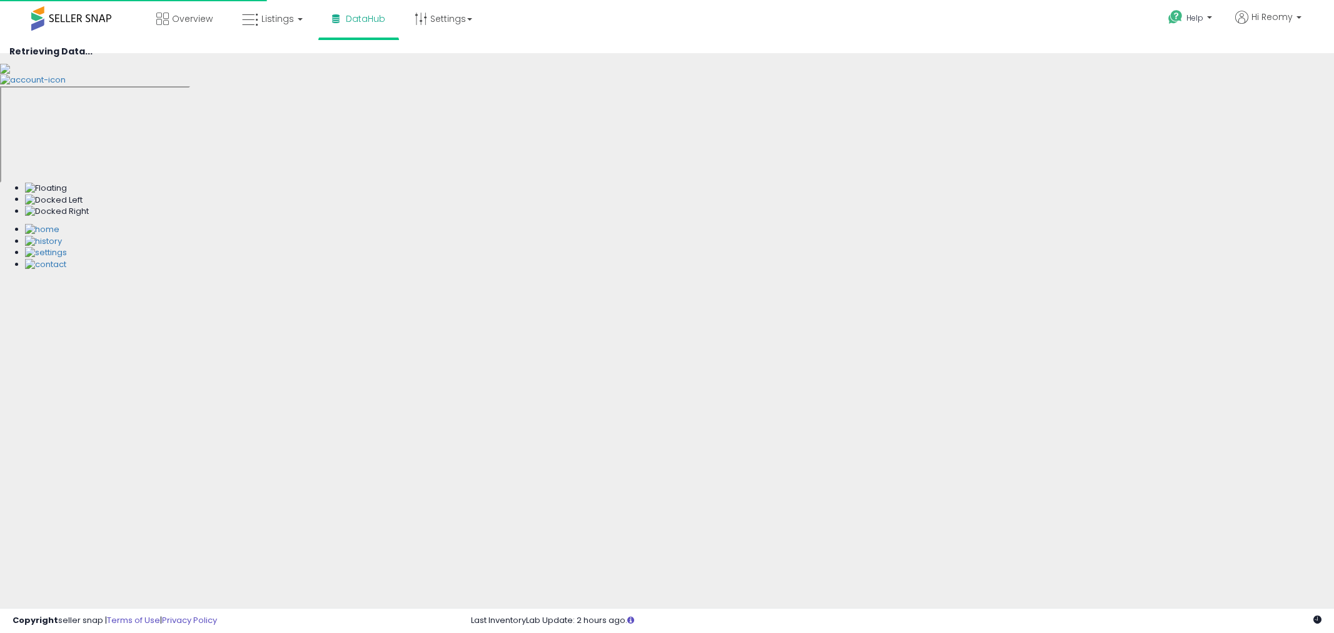 Image resolution: width=1334 pixels, height=633 pixels. What do you see at coordinates (667, 51) in the screenshot?
I see `h4: Retrieving Data...` at bounding box center [667, 51].